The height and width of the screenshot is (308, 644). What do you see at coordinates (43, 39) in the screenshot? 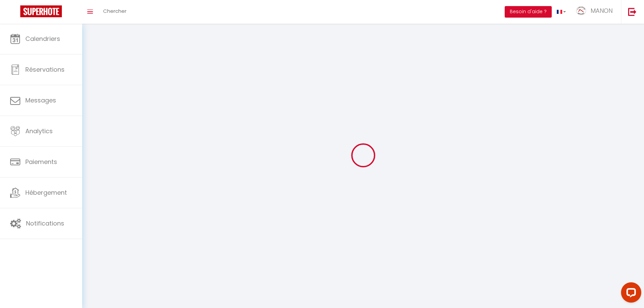
I see `span: Calendriers` at bounding box center [43, 39].